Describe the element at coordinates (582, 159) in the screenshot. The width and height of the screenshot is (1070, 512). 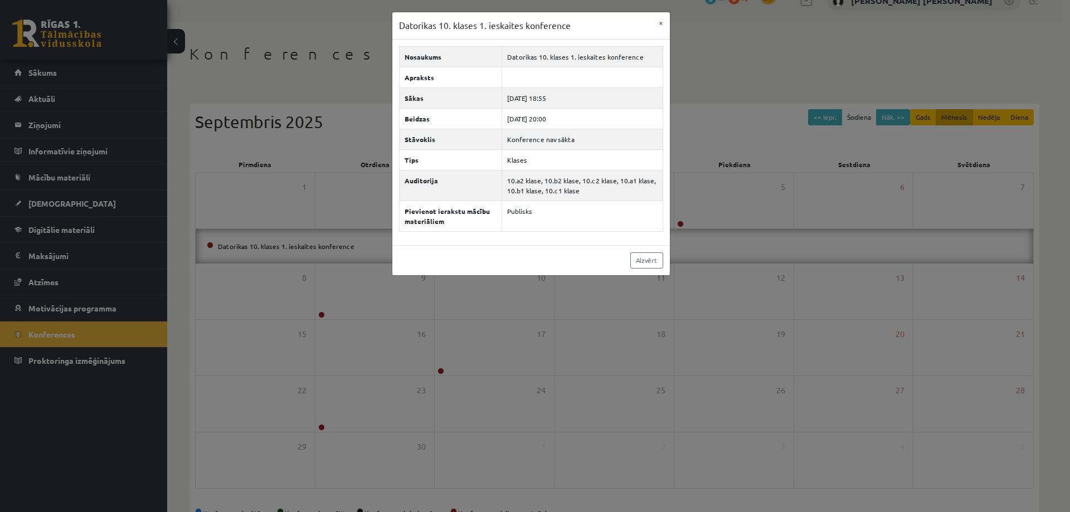
I see `td: Klases` at that location.